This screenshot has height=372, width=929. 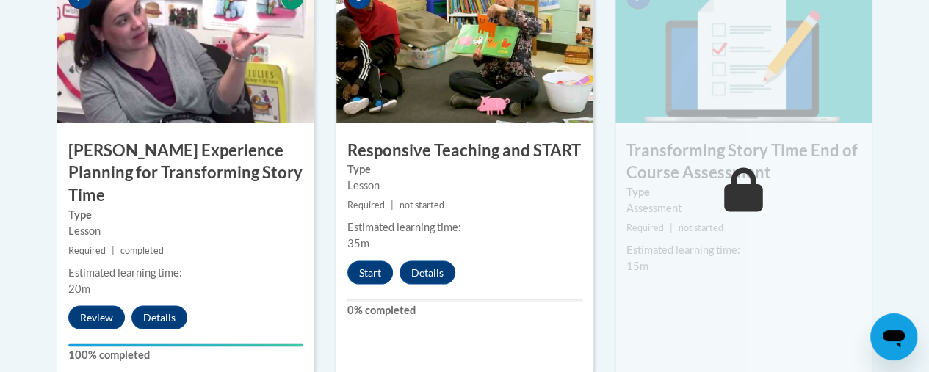 I want to click on label: 0% completed, so click(x=465, y=310).